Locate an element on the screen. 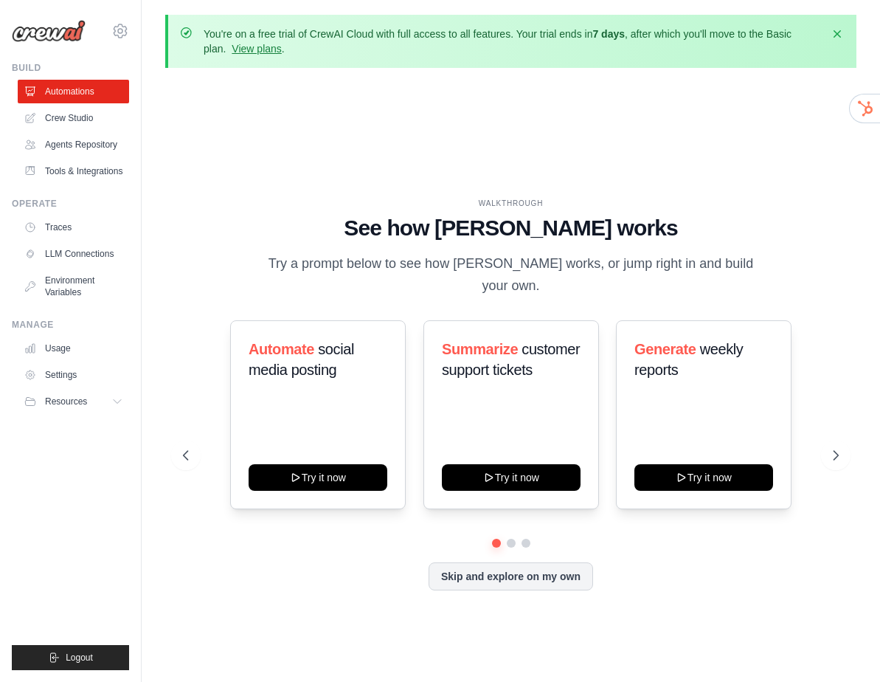 This screenshot has width=880, height=682. span: Summarize is located at coordinates (480, 349).